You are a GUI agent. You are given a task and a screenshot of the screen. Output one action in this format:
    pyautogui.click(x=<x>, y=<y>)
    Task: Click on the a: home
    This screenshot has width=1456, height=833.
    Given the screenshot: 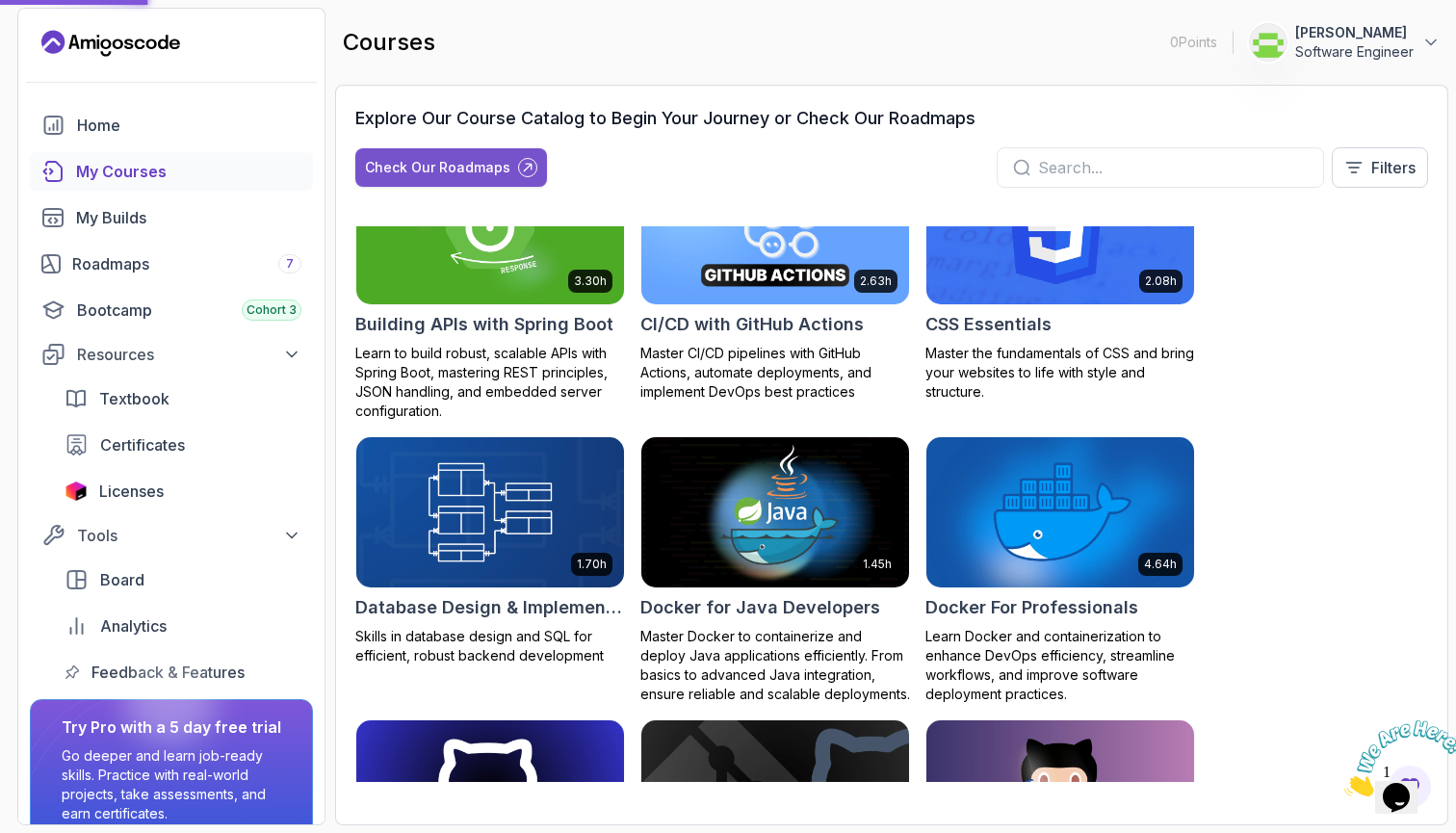 What is the action you would take?
    pyautogui.click(x=172, y=126)
    